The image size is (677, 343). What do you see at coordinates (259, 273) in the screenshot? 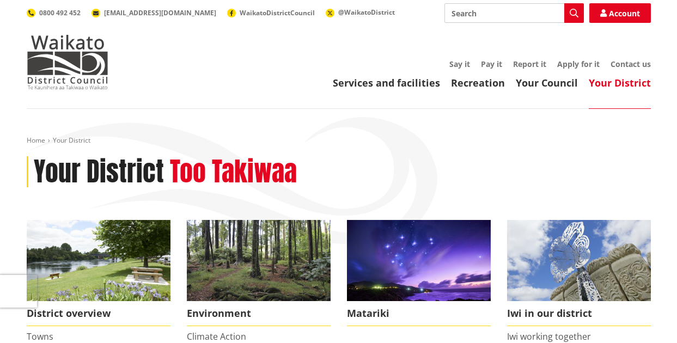
I see `a: Environment` at bounding box center [259, 273].